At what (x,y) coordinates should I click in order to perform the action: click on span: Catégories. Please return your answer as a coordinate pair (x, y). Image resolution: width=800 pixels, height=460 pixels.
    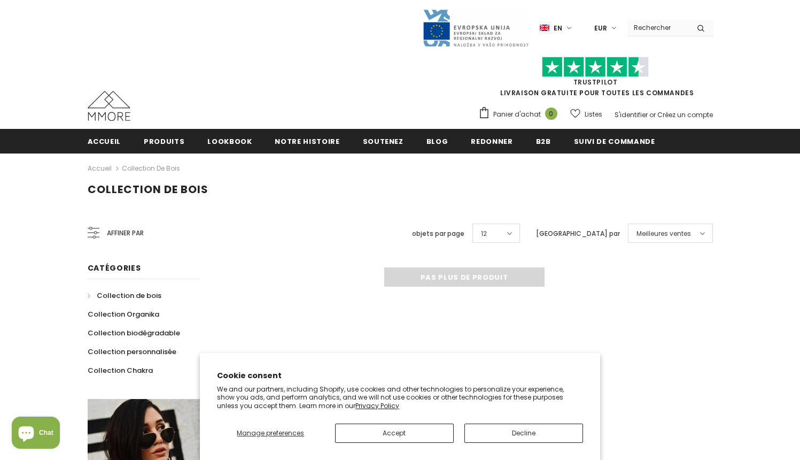
    Looking at the image, I should click on (114, 268).